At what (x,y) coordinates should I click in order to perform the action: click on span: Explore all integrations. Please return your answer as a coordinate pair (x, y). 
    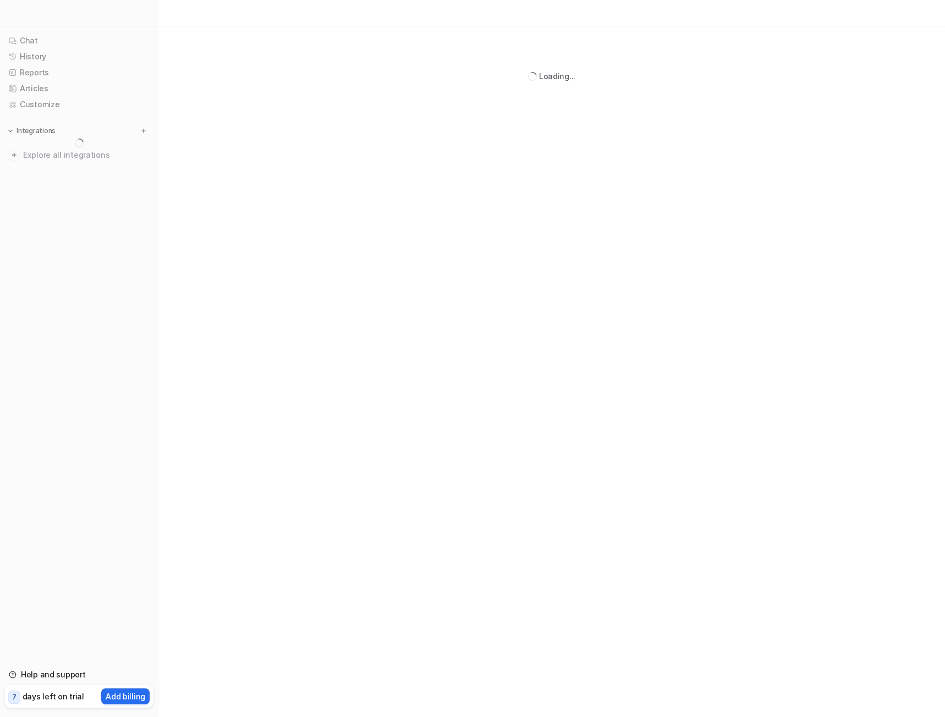
    Looking at the image, I should click on (86, 155).